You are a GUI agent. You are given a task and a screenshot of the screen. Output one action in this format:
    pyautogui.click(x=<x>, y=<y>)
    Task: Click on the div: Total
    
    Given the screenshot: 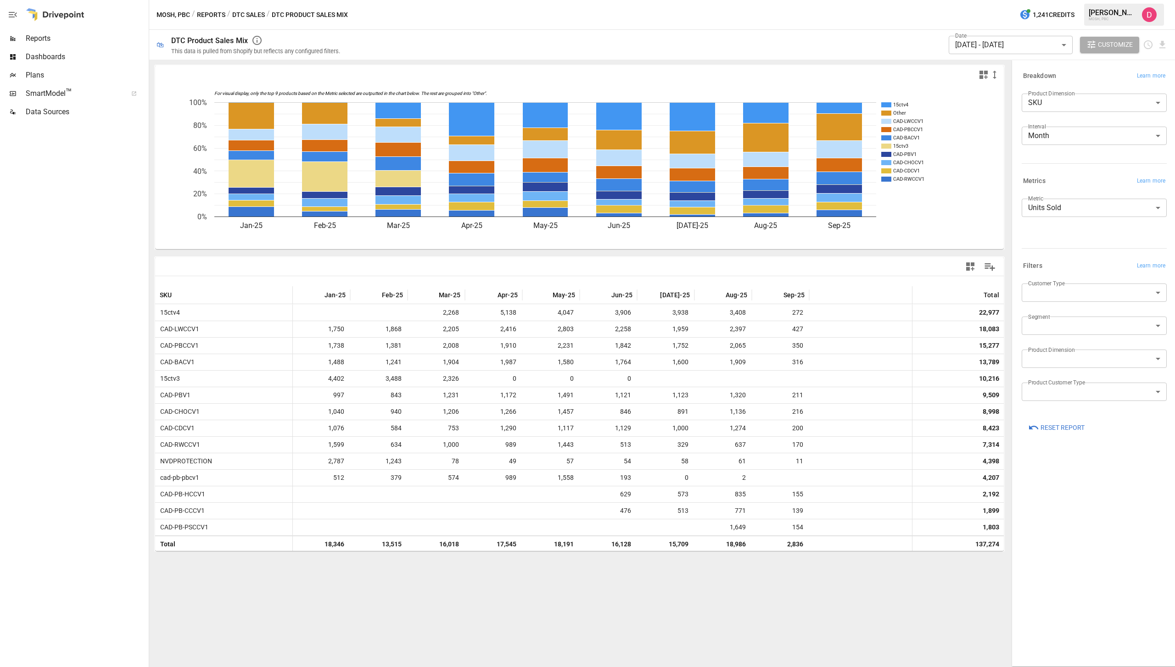 What is the action you would take?
    pyautogui.click(x=992, y=295)
    